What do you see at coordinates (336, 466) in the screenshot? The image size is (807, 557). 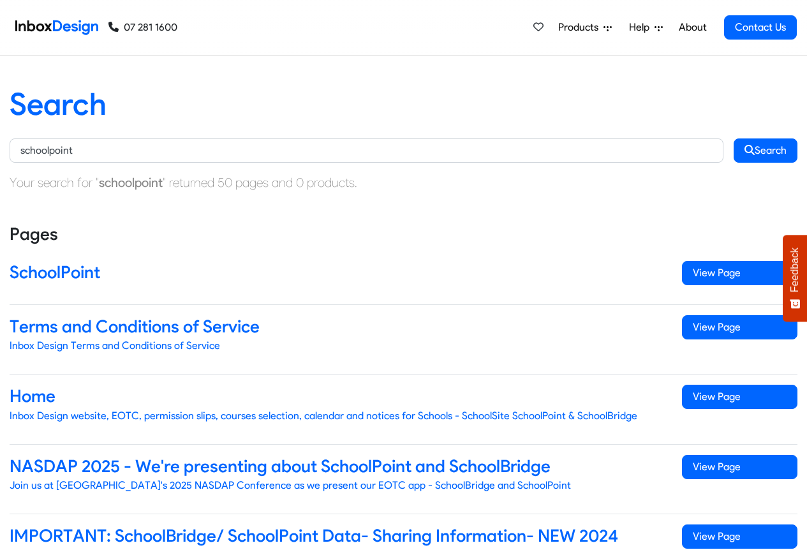 I see `h4: NASDAP 2025 - We're presenting about SchoolPoint and SchoolBridge` at bounding box center [336, 466].